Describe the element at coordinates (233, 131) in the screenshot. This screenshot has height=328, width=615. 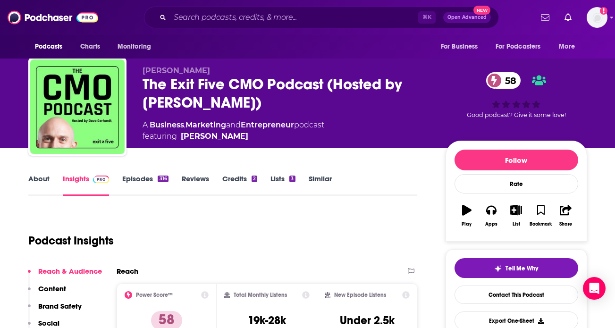
I see `div: A podcast` at that location.